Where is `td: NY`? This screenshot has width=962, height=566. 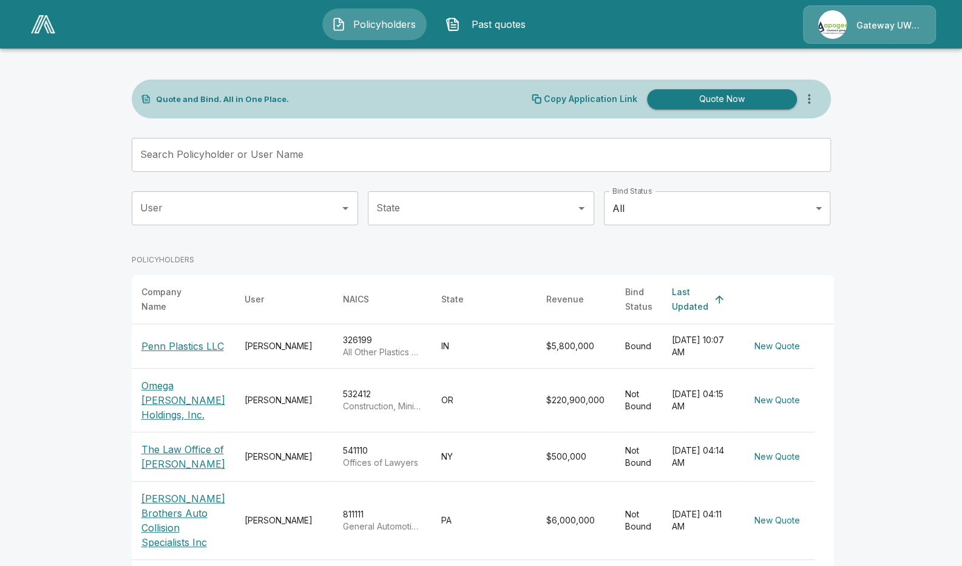 td: NY is located at coordinates (484, 456).